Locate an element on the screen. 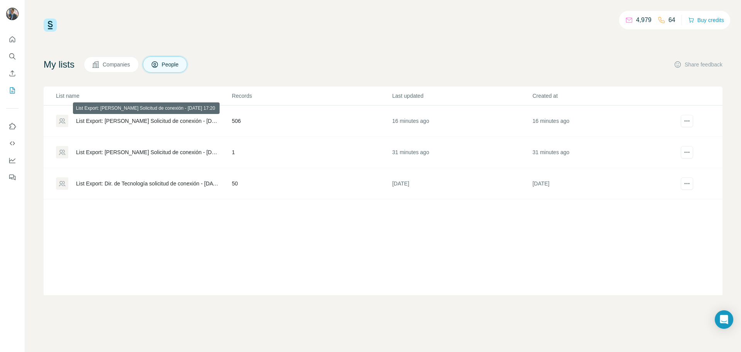 The width and height of the screenshot is (741, 352). button: Use Surfe API is located at coordinates (12, 143).